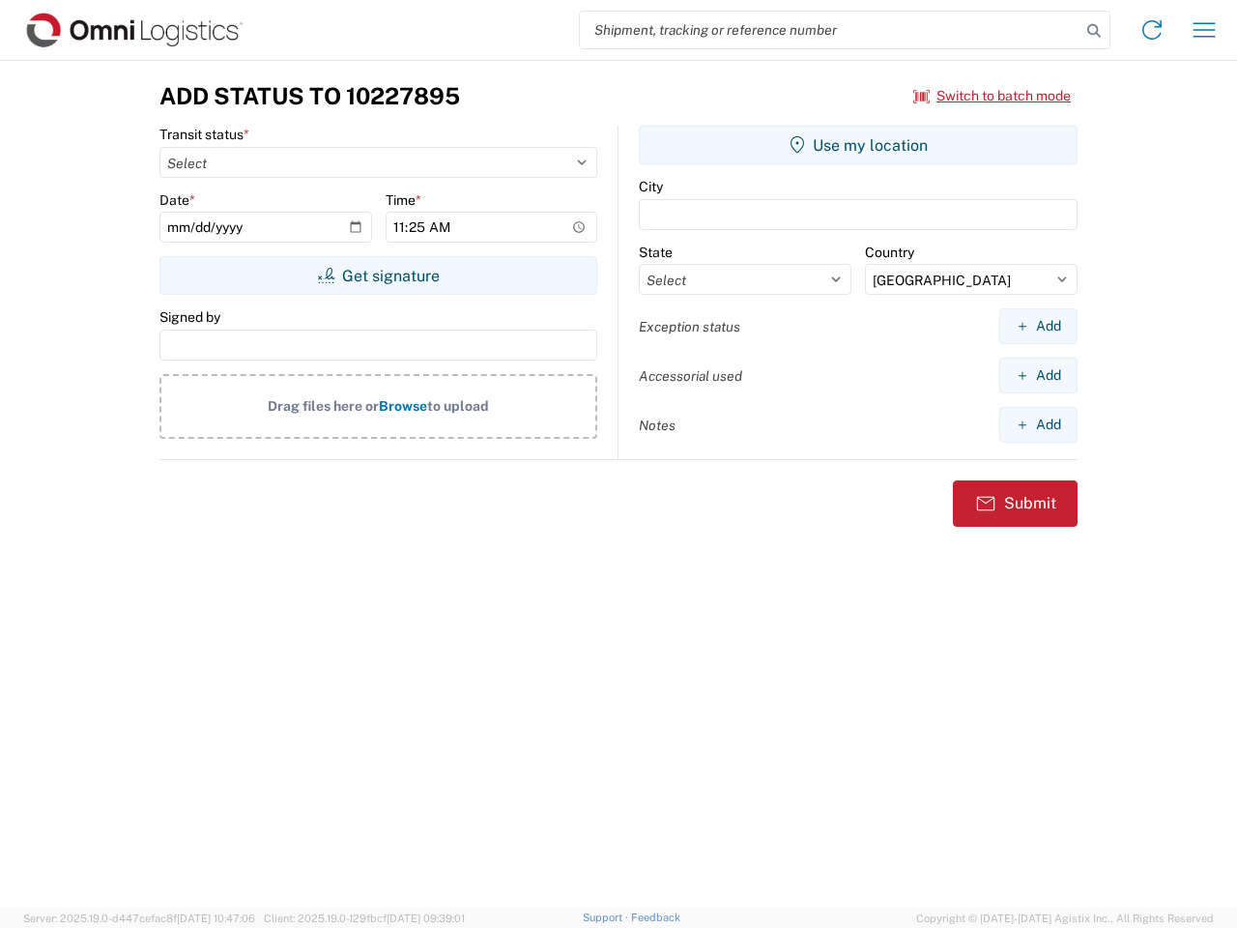 The height and width of the screenshot is (928, 1237). Describe the element at coordinates (458, 406) in the screenshot. I see `span: to upload` at that location.